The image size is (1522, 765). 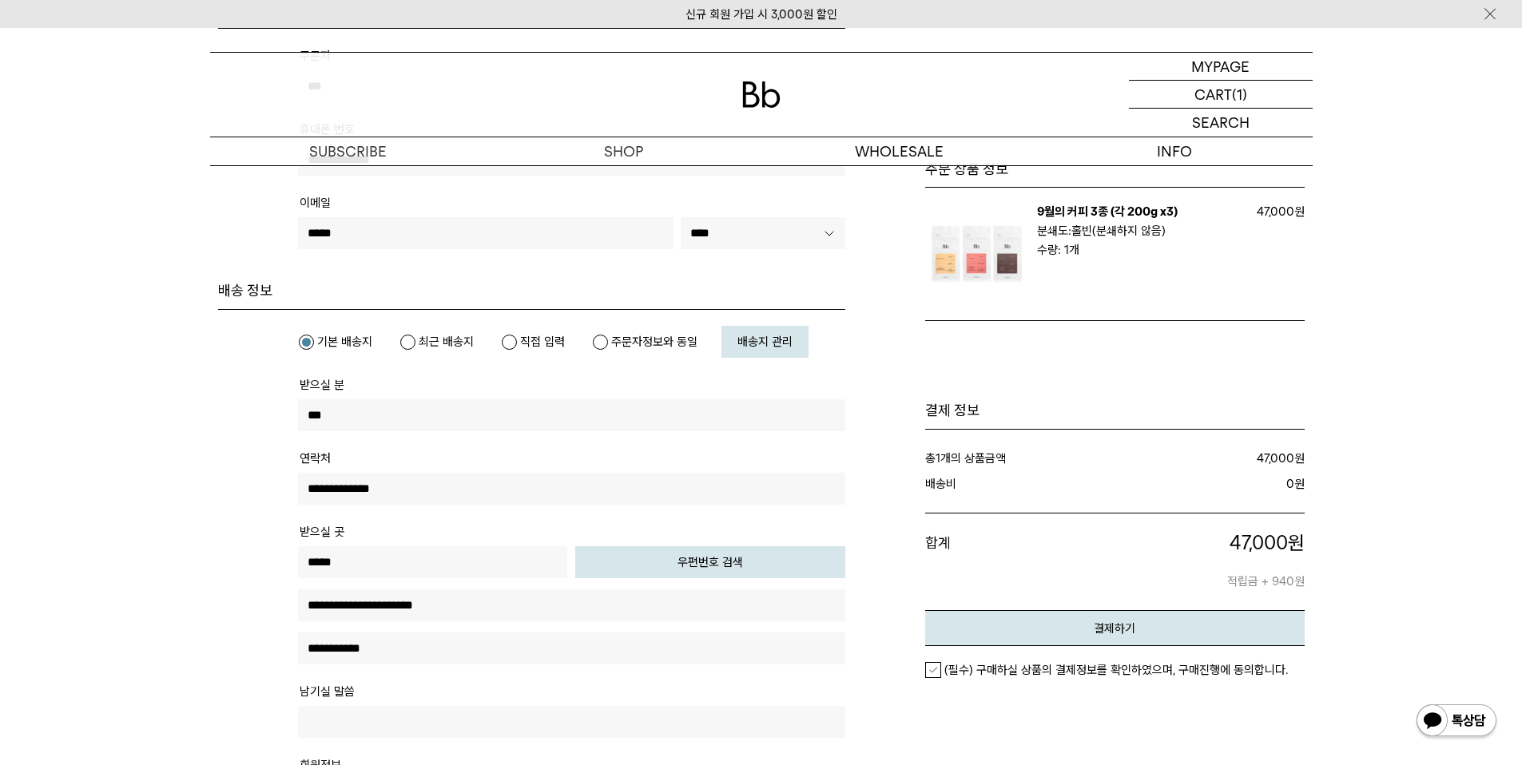 What do you see at coordinates (1197, 574) in the screenshot?
I see `p: 적립금 + 940원` at bounding box center [1197, 574].